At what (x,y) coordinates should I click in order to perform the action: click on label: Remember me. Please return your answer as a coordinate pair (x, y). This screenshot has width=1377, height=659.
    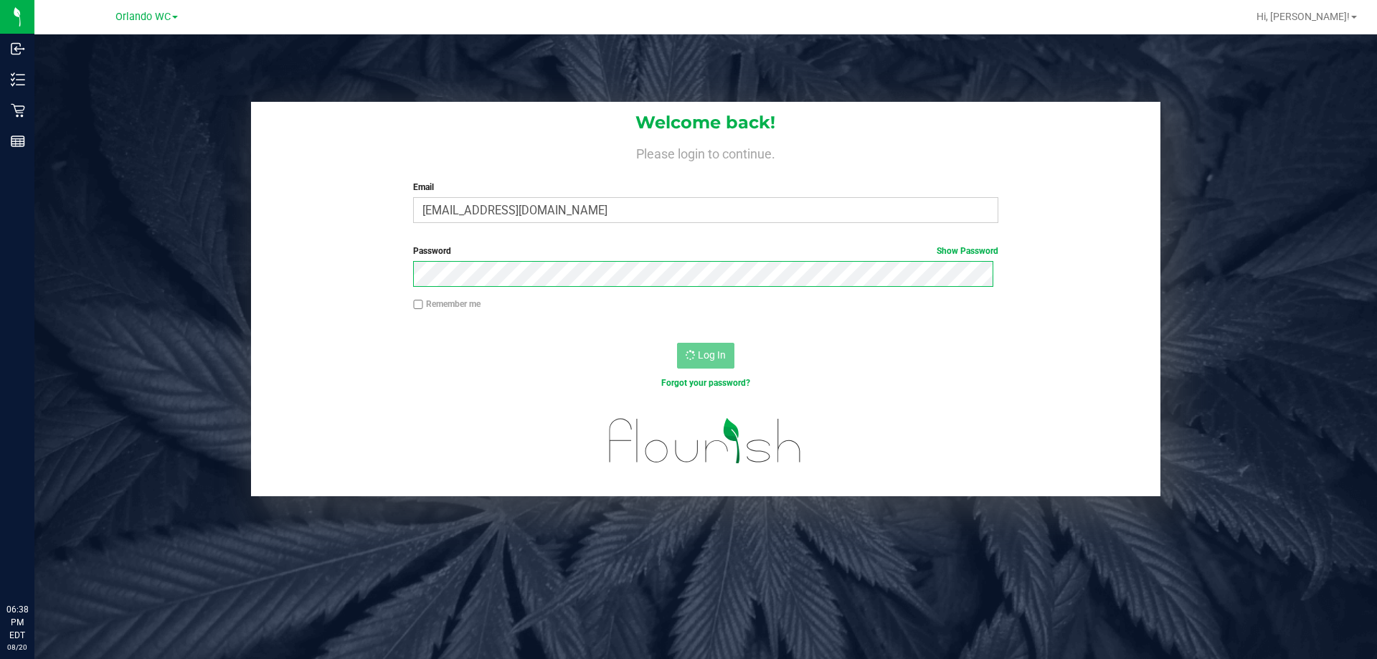
    Looking at the image, I should click on (447, 304).